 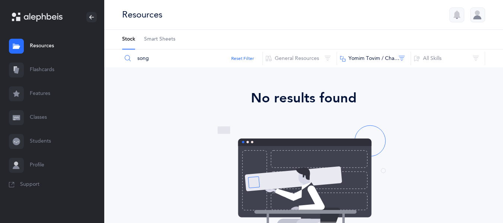 What do you see at coordinates (192, 58) in the screenshot?
I see `input: Search Resources` at bounding box center [192, 58].